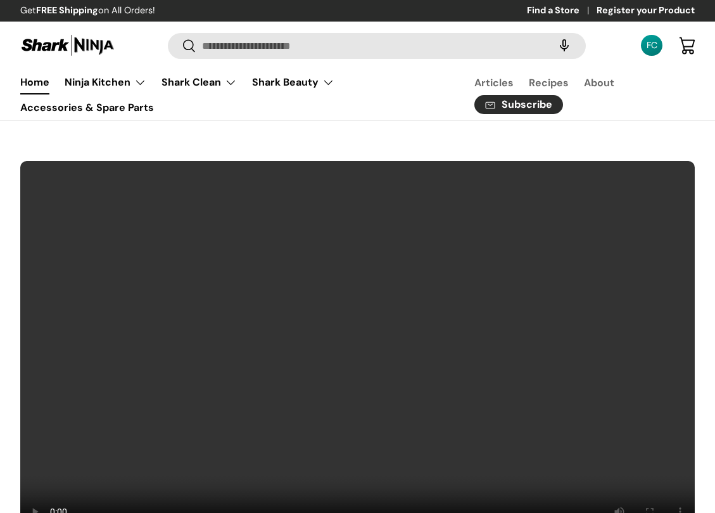  I want to click on a: Shark Clean, so click(199, 82).